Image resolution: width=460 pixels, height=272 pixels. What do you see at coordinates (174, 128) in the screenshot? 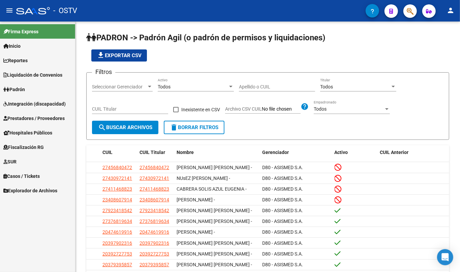
I see `mat-icon: delete` at bounding box center [174, 128].